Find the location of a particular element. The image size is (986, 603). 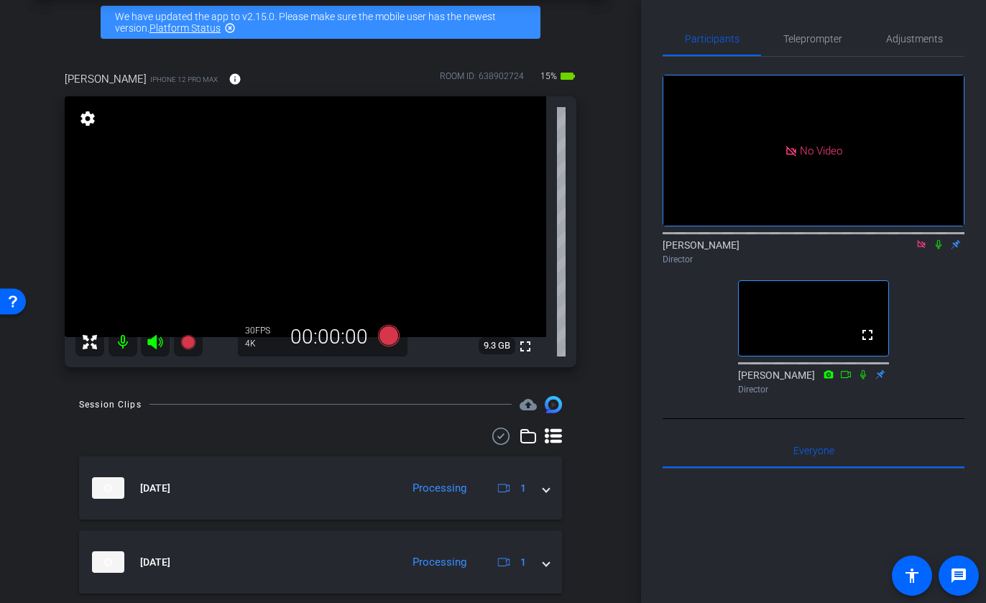

div: 00:00:00 is located at coordinates (329, 337).